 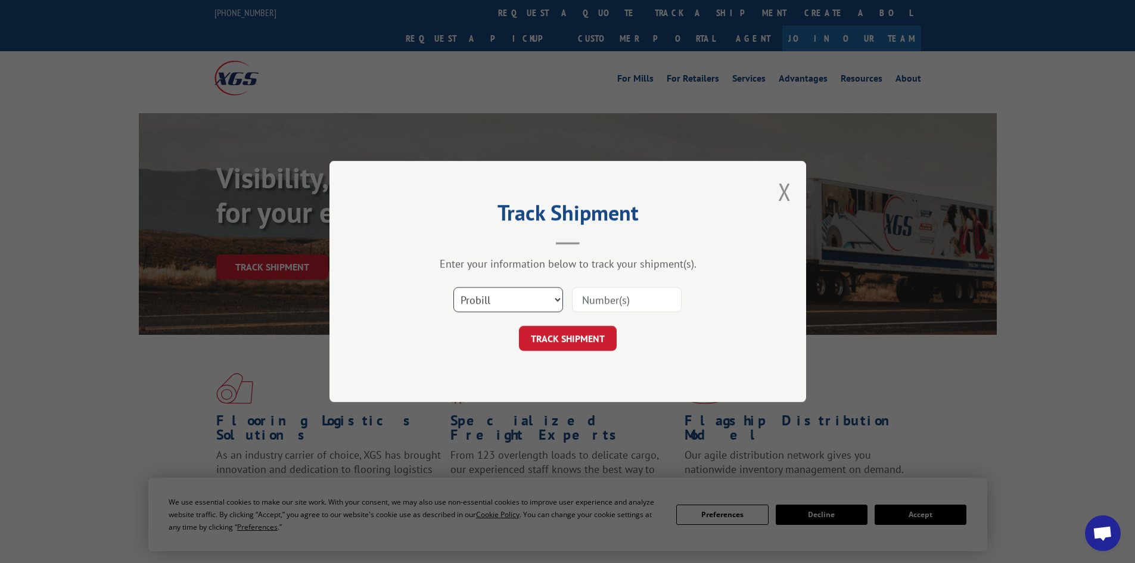 I want to click on input: Number(s), so click(x=627, y=300).